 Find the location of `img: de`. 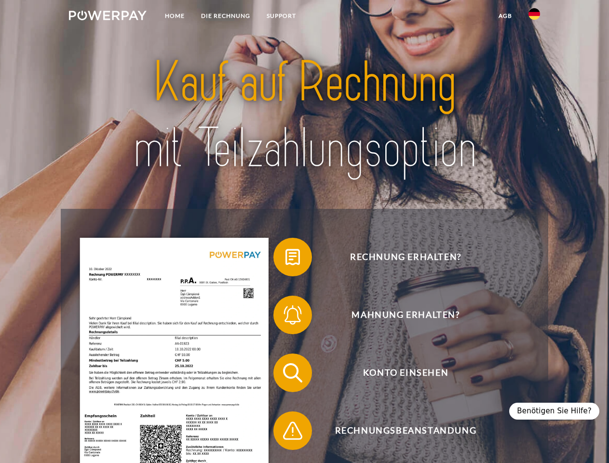

img: de is located at coordinates (535, 14).